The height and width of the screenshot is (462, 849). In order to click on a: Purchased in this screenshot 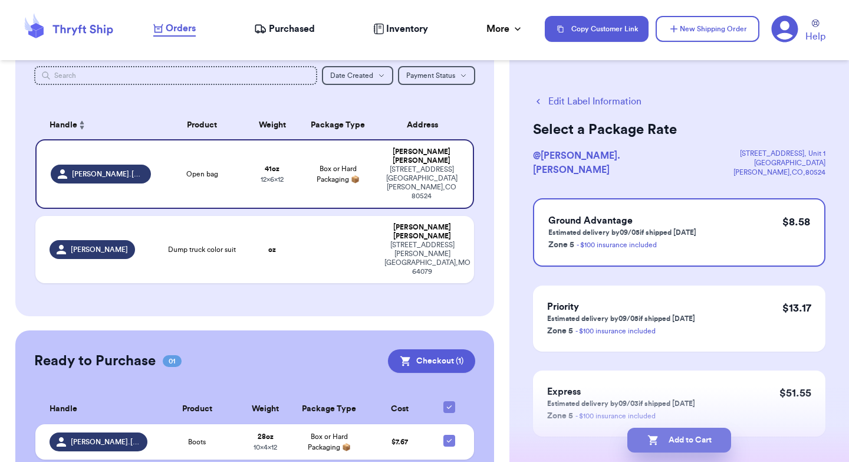, I will do `click(284, 29)`.